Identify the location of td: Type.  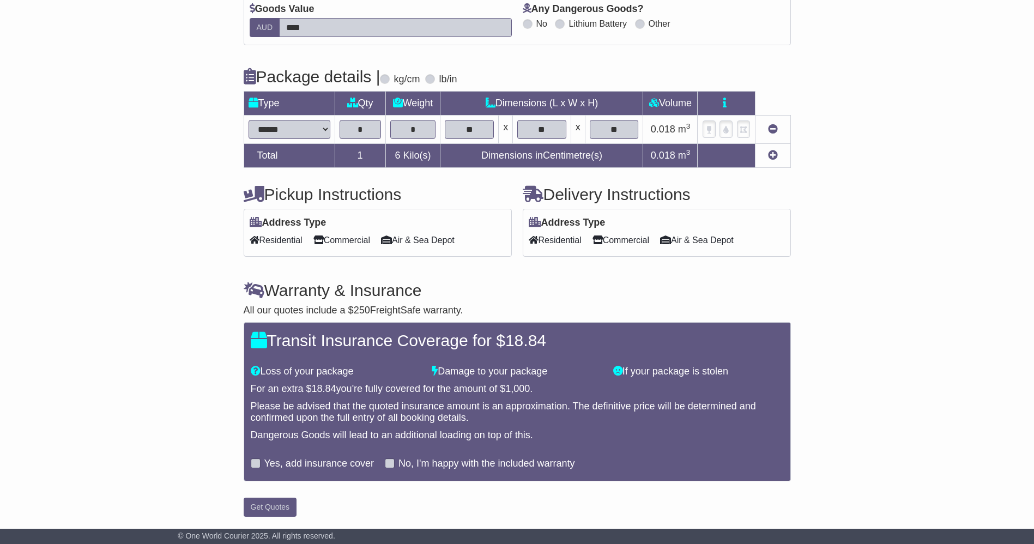
(289, 104).